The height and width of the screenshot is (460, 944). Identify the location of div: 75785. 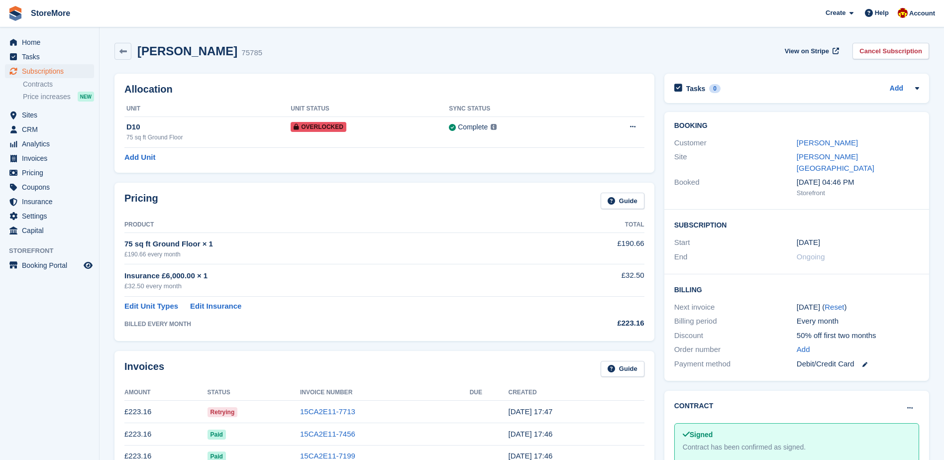
(252, 53).